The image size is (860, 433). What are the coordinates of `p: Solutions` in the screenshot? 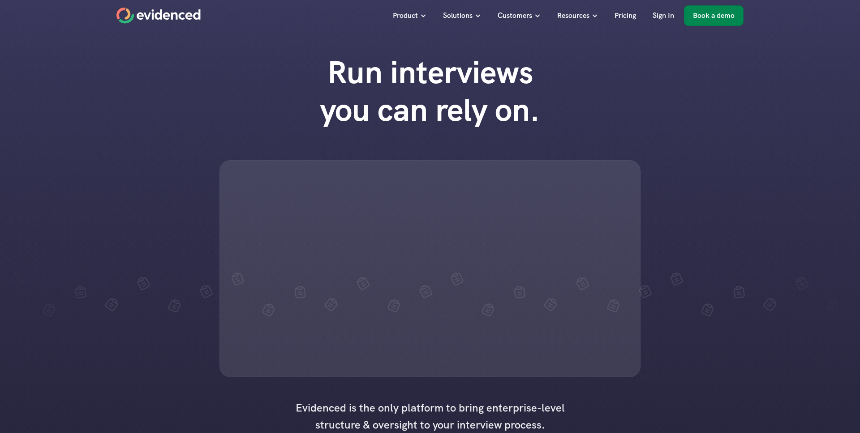 It's located at (458, 16).